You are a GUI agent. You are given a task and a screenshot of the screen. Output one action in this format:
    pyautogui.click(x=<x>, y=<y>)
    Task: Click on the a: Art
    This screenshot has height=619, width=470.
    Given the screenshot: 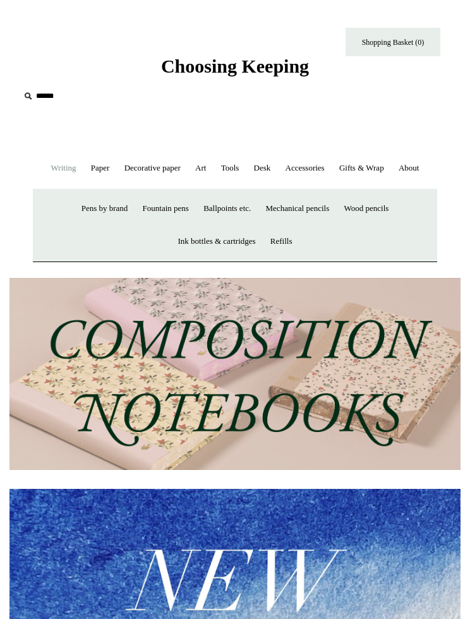 What is the action you would take?
    pyautogui.click(x=200, y=168)
    